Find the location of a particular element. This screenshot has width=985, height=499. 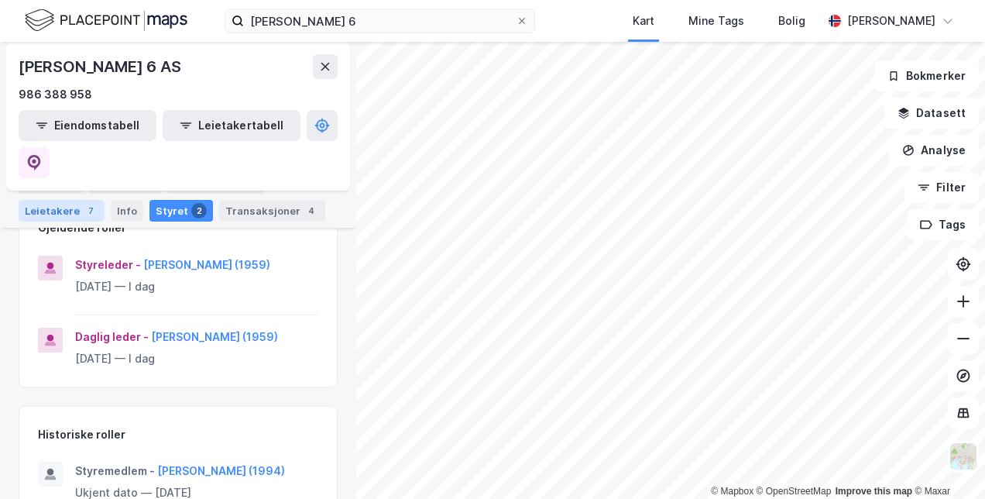

div: 986 388 958 is located at coordinates (55, 94).